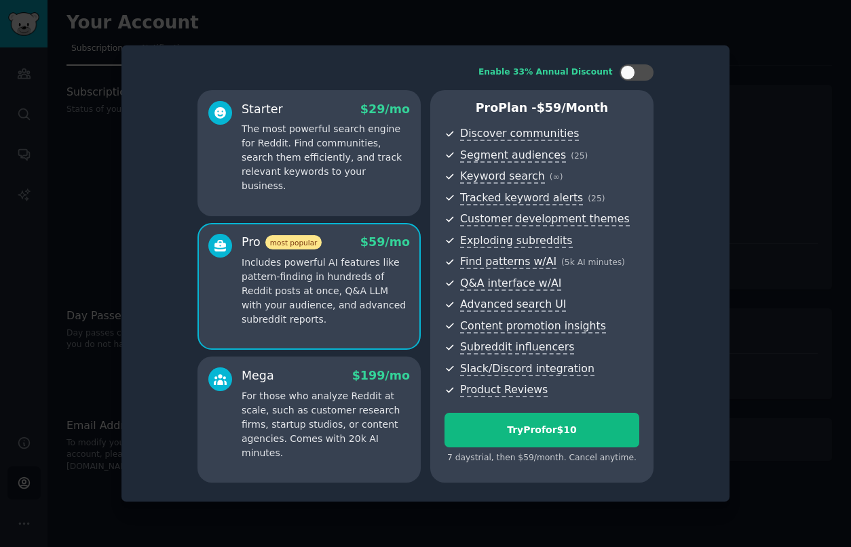 The width and height of the screenshot is (851, 547). Describe the element at coordinates (521, 198) in the screenshot. I see `span: Tracked keyword alerts` at that location.